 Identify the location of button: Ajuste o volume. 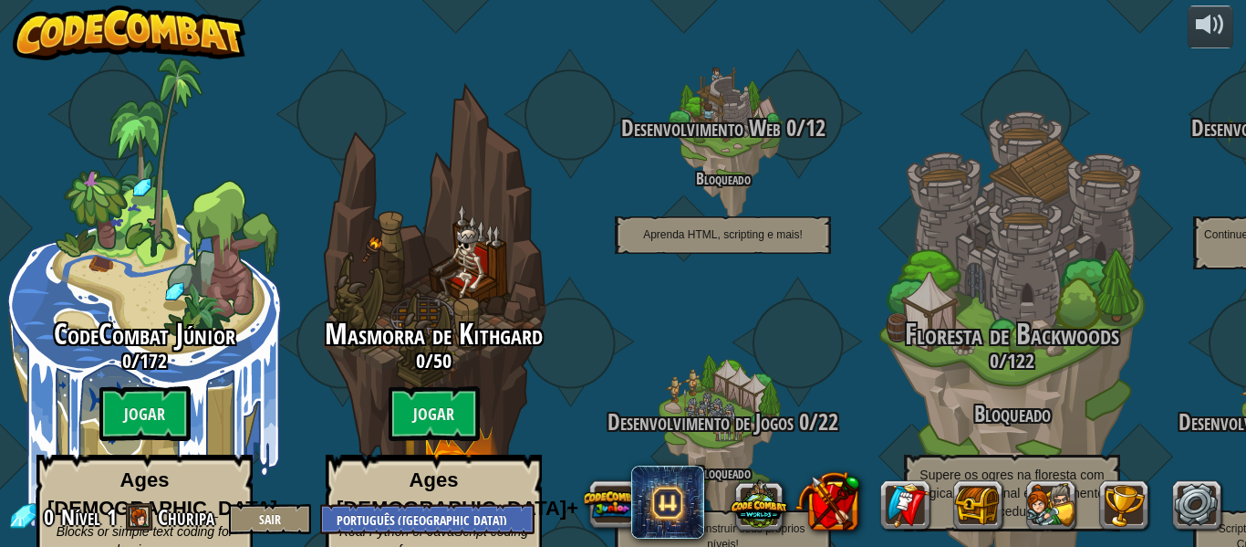
(1211, 26).